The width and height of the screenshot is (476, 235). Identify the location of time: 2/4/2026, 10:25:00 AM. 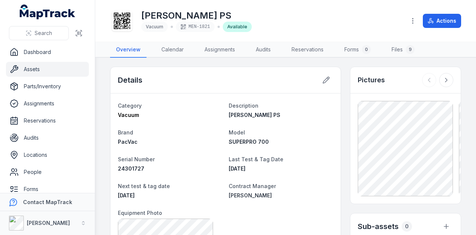
(126, 195).